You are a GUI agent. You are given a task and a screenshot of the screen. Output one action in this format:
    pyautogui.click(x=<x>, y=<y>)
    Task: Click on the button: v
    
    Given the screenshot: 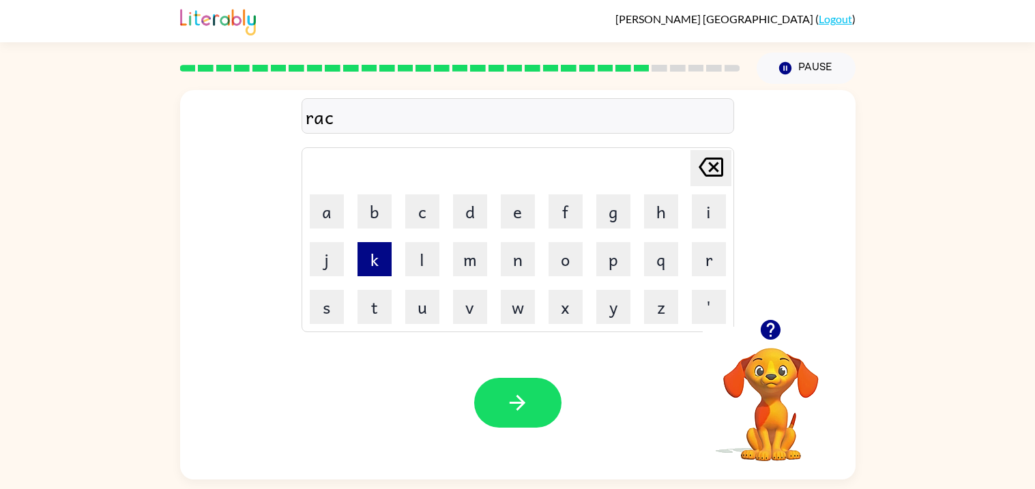 What is the action you would take?
    pyautogui.click(x=470, y=307)
    